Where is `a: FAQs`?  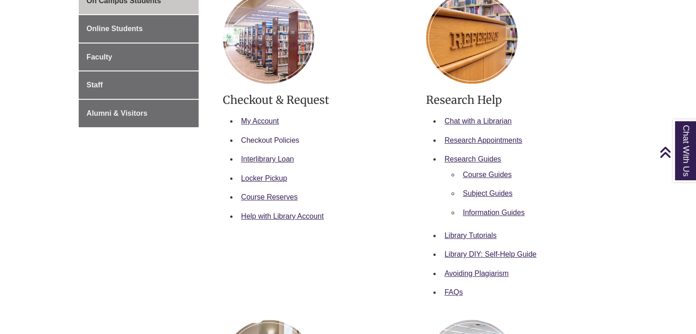 a: FAQs is located at coordinates (453, 292).